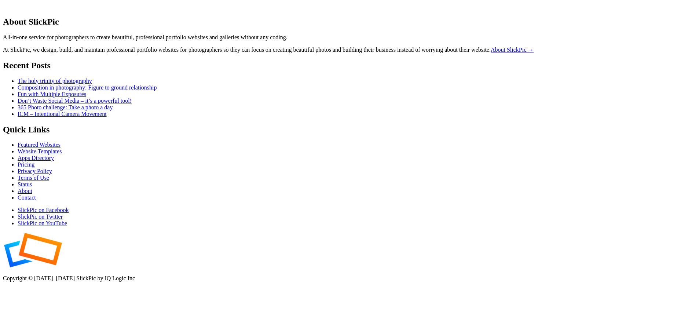 The height and width of the screenshot is (325, 699). I want to click on a: Don’t Waste Social Media – it’s a powerful tool!, so click(74, 101).